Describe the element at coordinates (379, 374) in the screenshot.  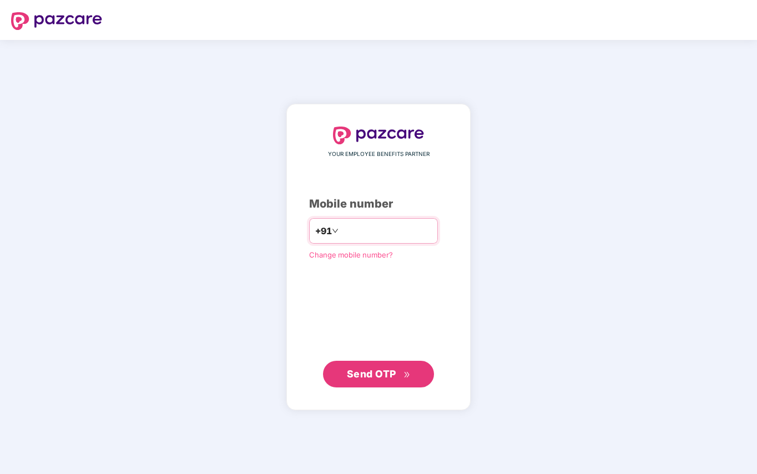
I see `button: Send OTPdouble-right` at that location.